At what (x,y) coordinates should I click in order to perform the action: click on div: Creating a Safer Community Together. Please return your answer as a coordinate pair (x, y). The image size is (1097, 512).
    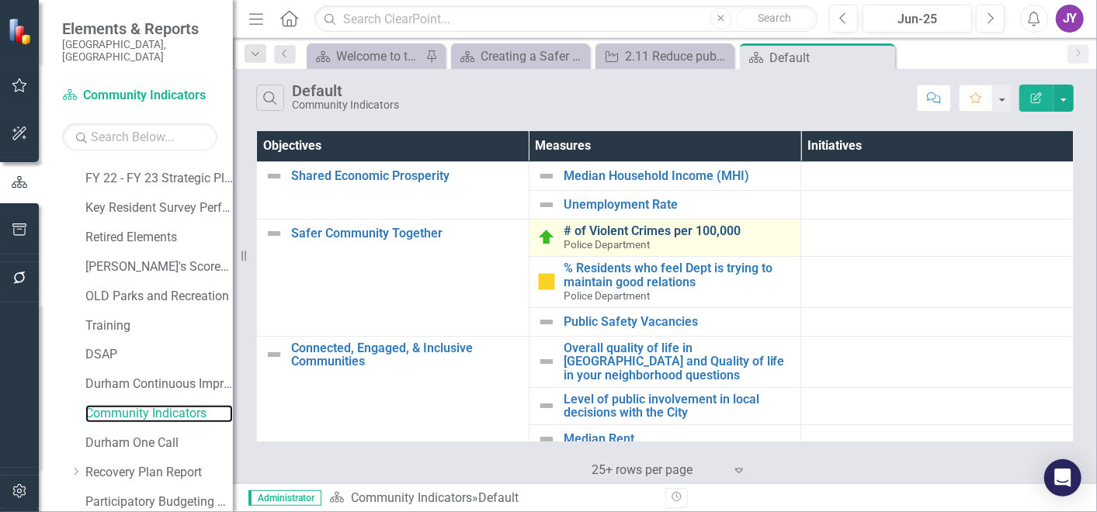
    Looking at the image, I should click on (533, 56).